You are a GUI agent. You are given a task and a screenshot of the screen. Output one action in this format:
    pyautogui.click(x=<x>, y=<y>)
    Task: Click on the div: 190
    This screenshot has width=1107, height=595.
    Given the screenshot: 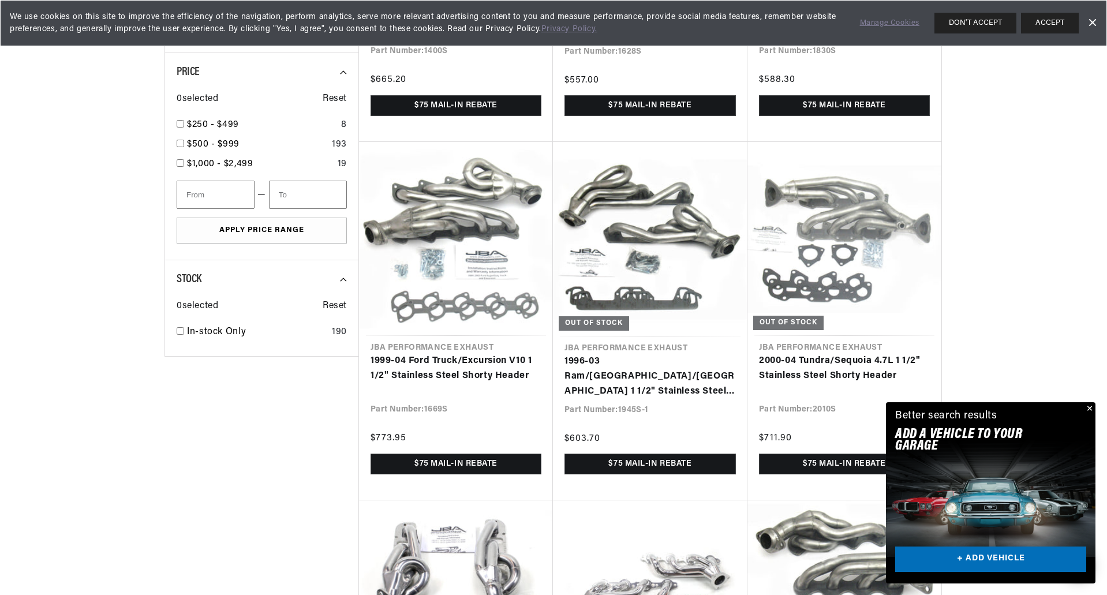 What is the action you would take?
    pyautogui.click(x=339, y=332)
    